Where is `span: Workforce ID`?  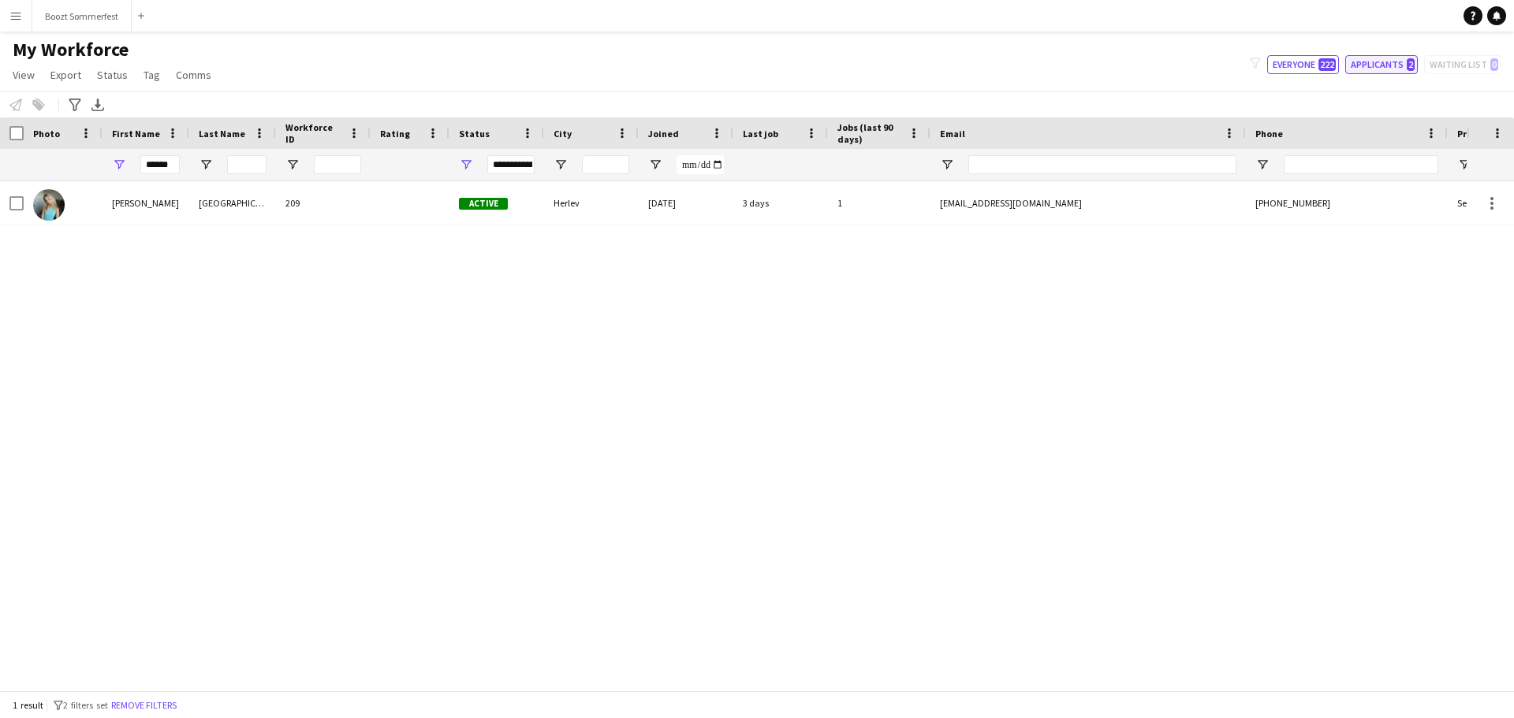
span: Workforce ID is located at coordinates (314, 133).